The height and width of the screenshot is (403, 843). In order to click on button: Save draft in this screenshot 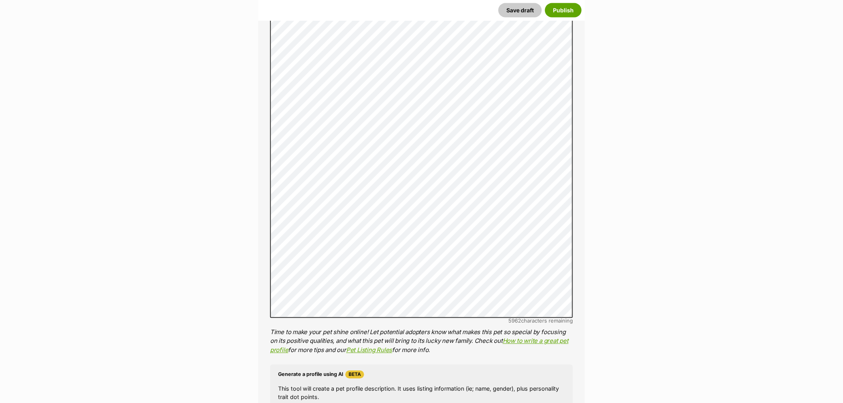, I will do `click(520, 10)`.